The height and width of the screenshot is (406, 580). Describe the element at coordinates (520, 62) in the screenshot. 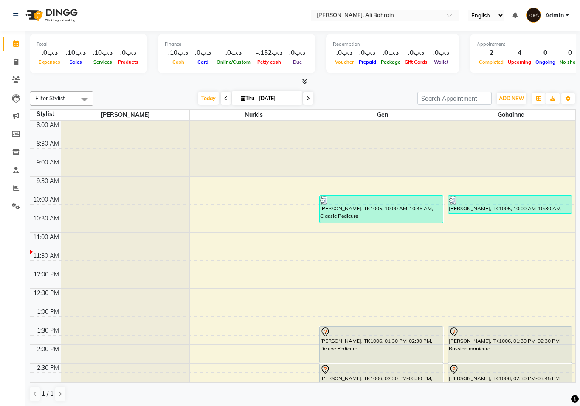

I see `span: Upcoming` at that location.